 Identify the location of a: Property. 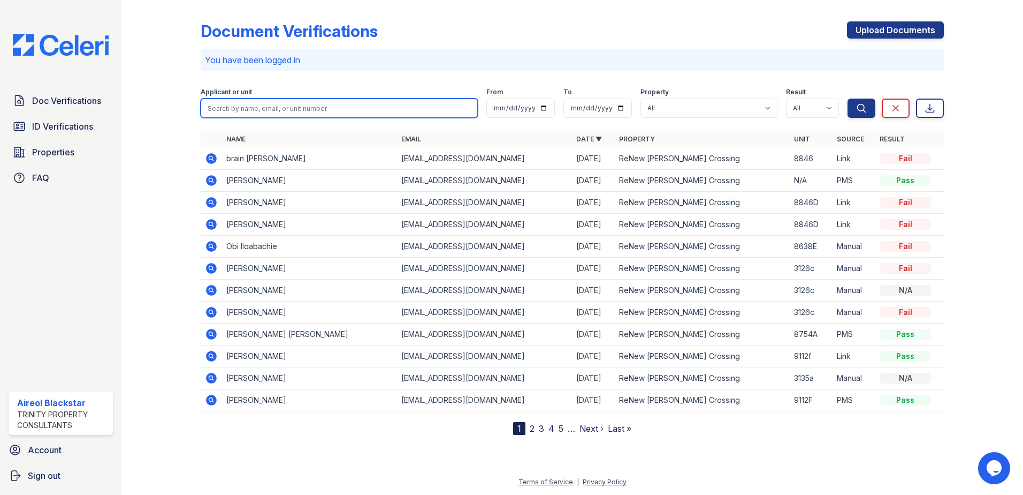
(637, 139).